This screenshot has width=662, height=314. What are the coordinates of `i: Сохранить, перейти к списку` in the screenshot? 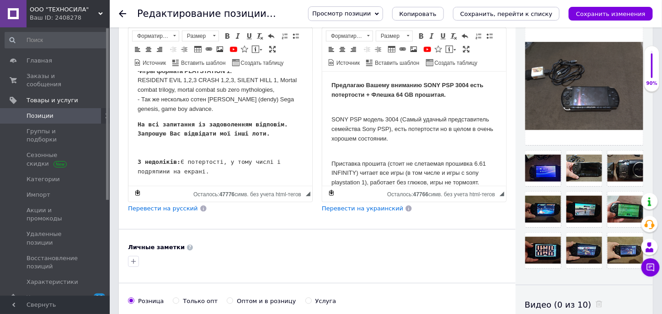 It's located at (506, 14).